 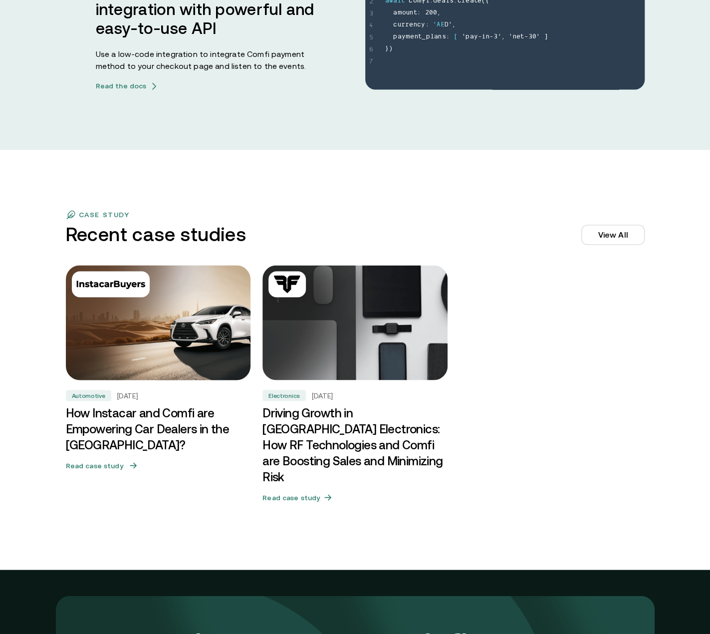 What do you see at coordinates (442, 25) in the screenshot?
I see `span: E` at bounding box center [442, 25].